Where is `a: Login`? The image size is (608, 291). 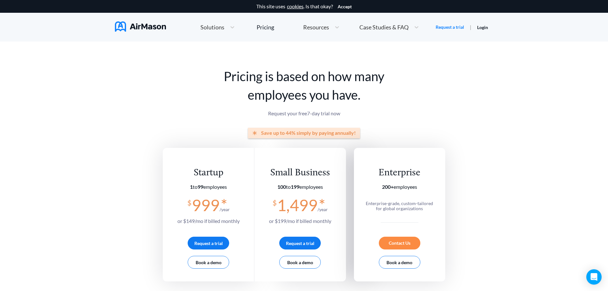 a: Login is located at coordinates (483, 27).